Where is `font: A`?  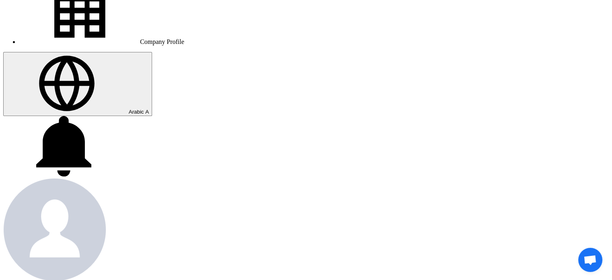
font: A is located at coordinates (147, 111).